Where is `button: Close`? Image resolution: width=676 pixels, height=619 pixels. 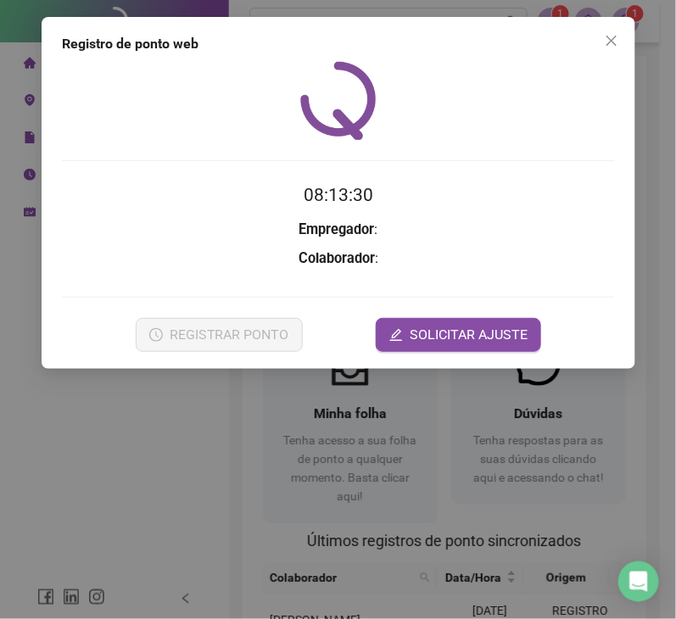 button: Close is located at coordinates (612, 41).